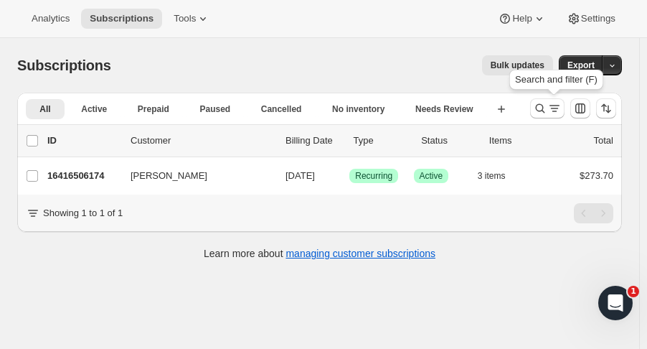 This screenshot has width=647, height=349. What do you see at coordinates (374, 176) in the screenshot?
I see `span: Recurring` at bounding box center [374, 176].